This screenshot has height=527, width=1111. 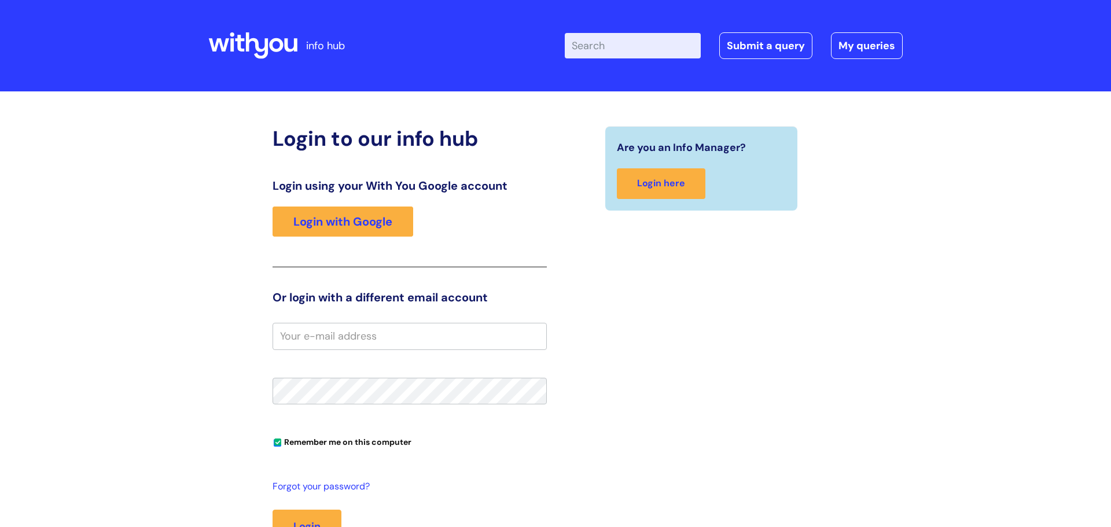 I want to click on p: info hub, so click(x=325, y=46).